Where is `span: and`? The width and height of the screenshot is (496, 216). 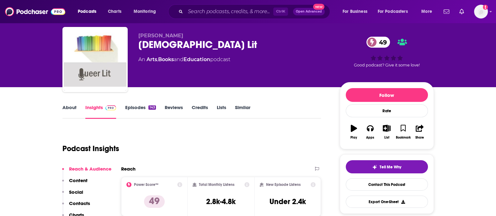 span: and is located at coordinates (179, 59).